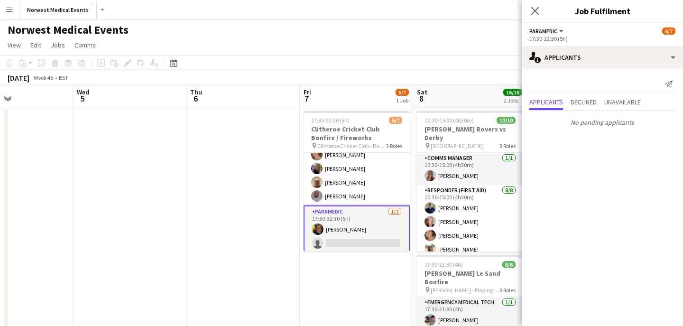  I want to click on span: Clitheroe Cricket Club - Bonfire & Fireworks, so click(352, 146).